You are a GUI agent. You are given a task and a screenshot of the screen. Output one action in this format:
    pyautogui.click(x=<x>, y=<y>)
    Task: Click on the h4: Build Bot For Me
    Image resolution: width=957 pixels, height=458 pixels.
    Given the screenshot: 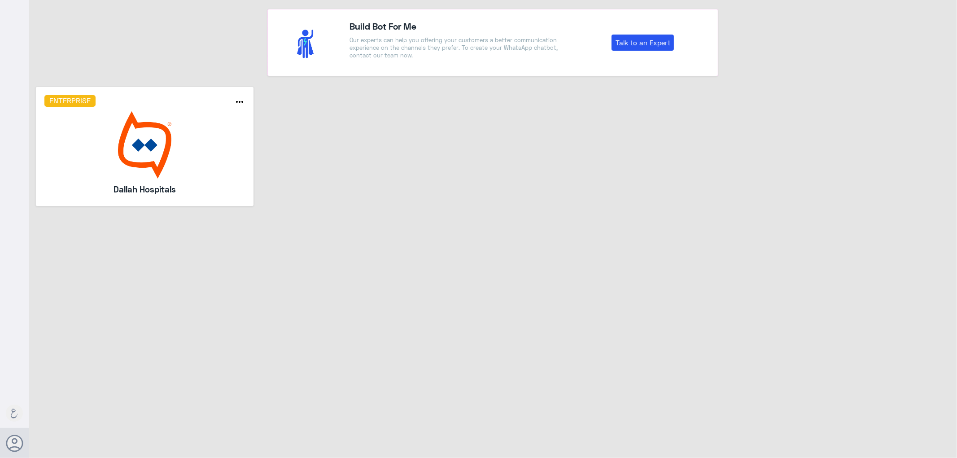 What is the action you would take?
    pyautogui.click(x=455, y=26)
    